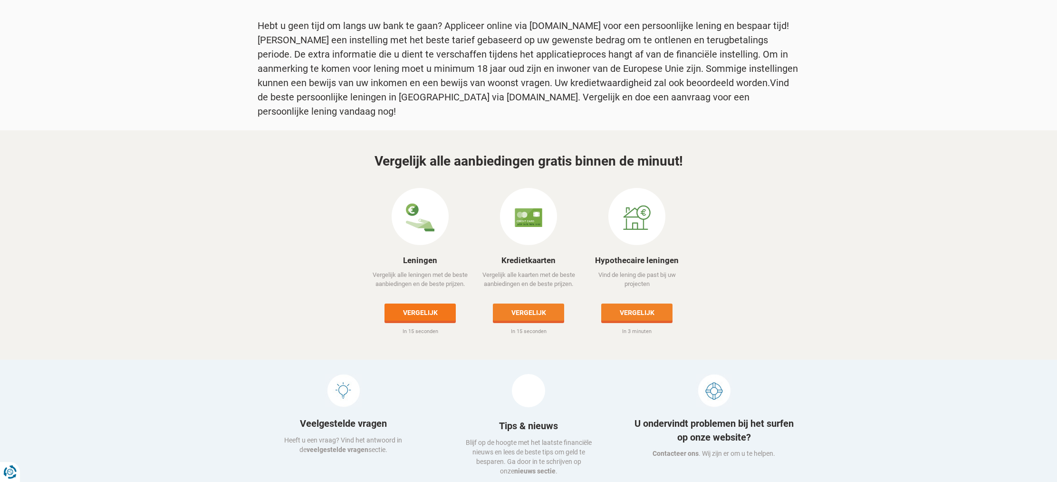 Image resolution: width=1057 pixels, height=482 pixels. What do you see at coordinates (637, 331) in the screenshot?
I see `p: In 3 minuten` at bounding box center [637, 331].